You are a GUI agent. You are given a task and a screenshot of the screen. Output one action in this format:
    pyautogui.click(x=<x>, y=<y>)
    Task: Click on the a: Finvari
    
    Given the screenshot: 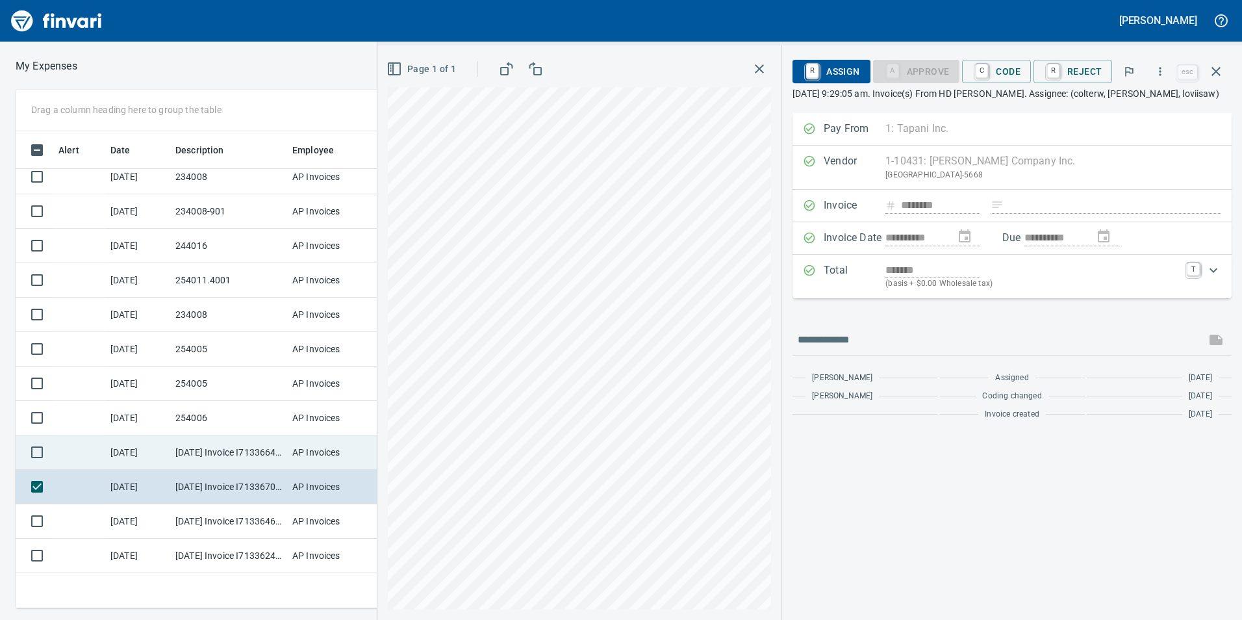 What is the action you would take?
    pyautogui.click(x=57, y=21)
    